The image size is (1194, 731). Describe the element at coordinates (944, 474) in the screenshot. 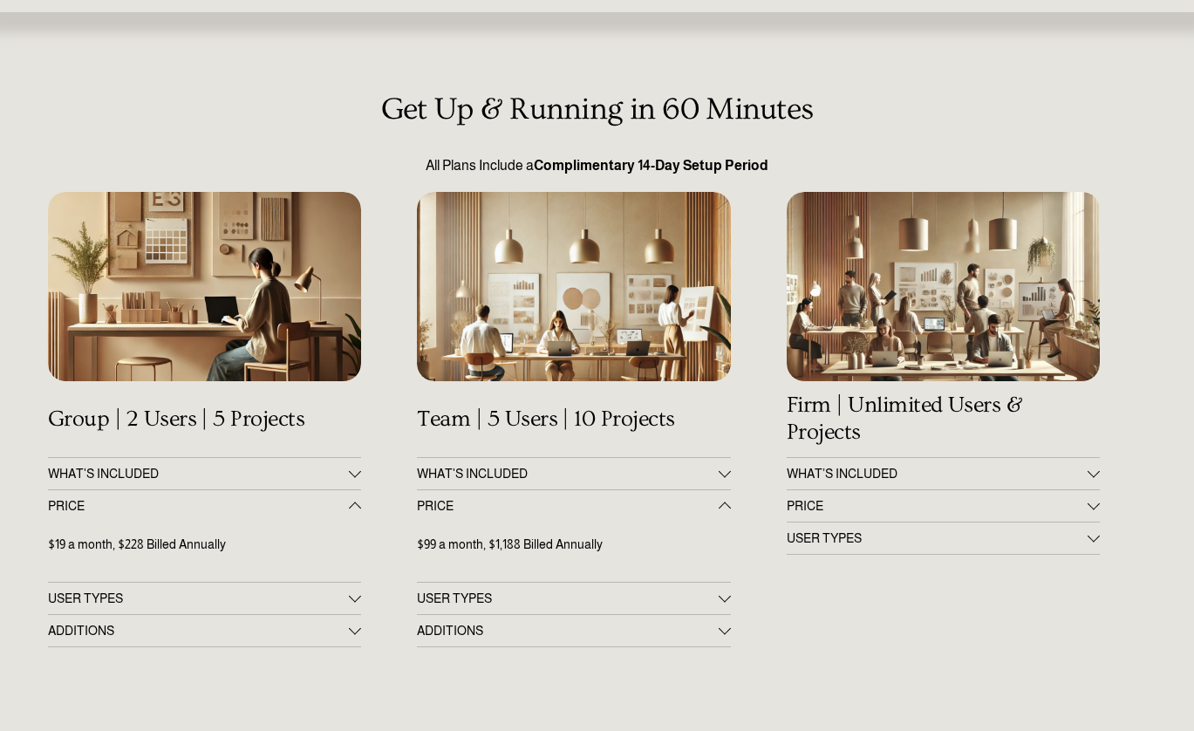

I see `button: WHAT’S INCLUDED` at that location.